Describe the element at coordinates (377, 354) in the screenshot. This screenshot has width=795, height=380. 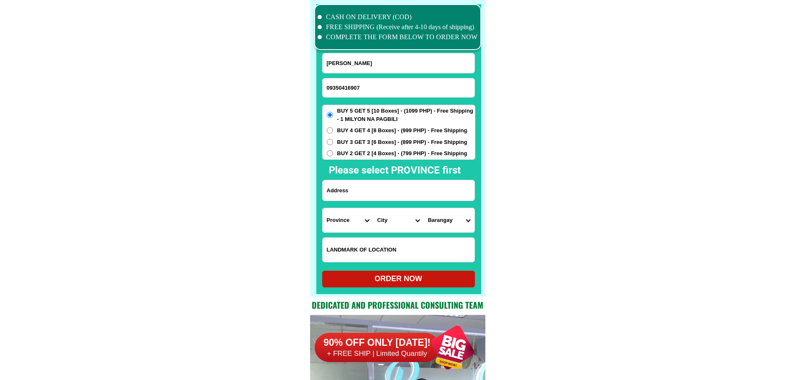
I see `h6: + FREE SHIP | Limited Quantily` at that location.